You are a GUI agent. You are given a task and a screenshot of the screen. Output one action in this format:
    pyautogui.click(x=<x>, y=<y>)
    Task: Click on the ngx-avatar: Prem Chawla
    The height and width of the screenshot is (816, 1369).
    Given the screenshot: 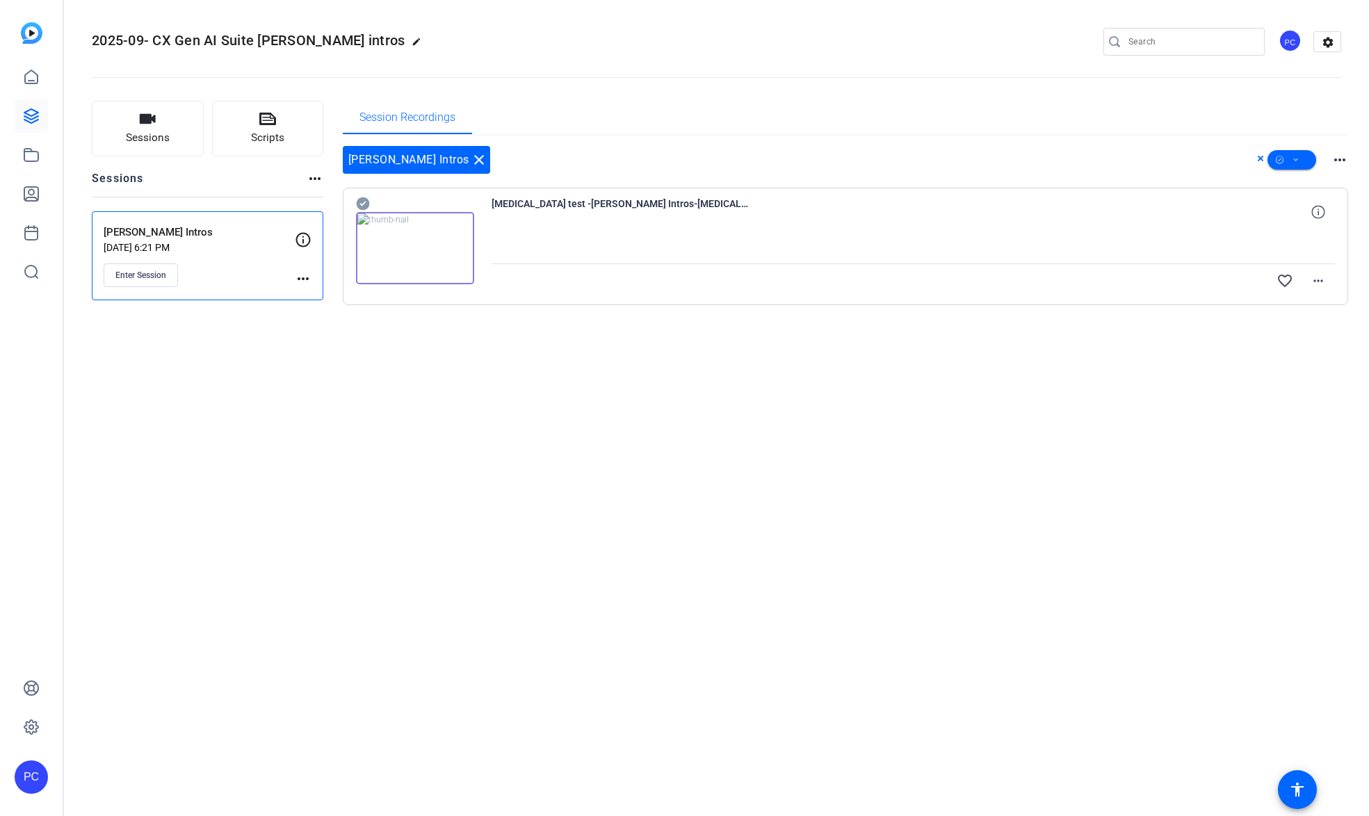 What is the action you would take?
    pyautogui.click(x=1291, y=41)
    